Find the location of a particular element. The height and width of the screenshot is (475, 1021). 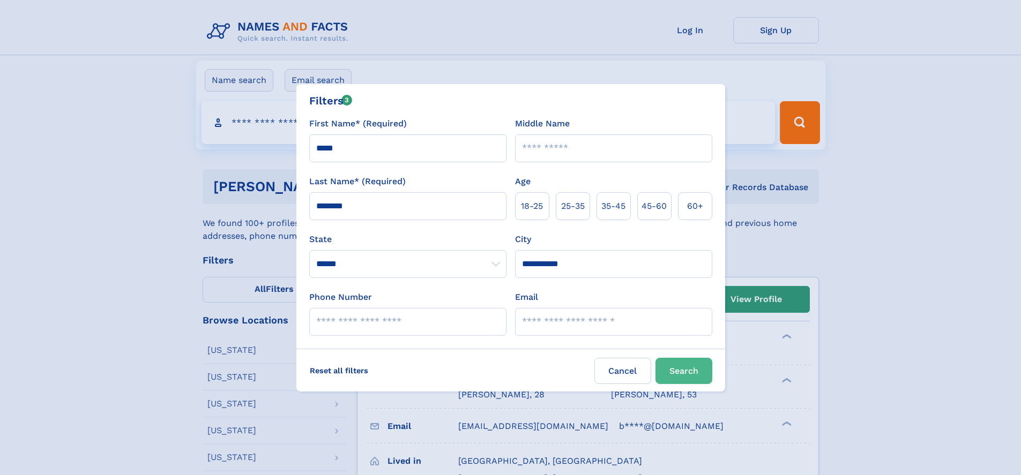

label: City is located at coordinates (523, 240).